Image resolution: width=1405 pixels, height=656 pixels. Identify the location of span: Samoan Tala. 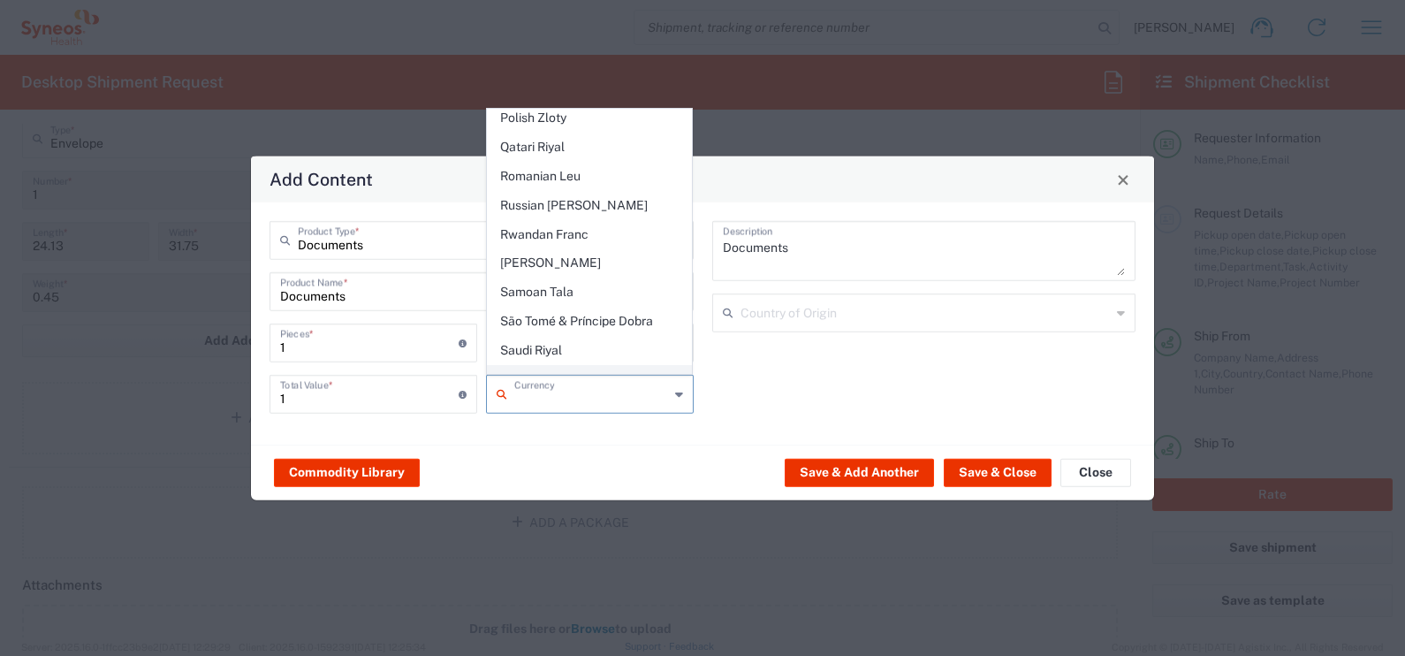
(589, 292).